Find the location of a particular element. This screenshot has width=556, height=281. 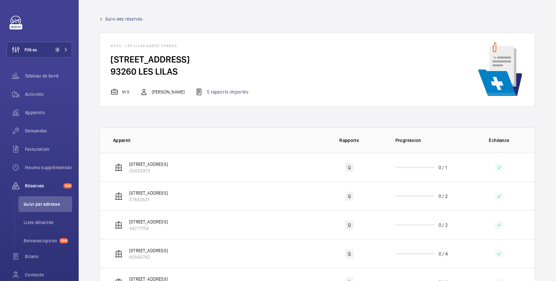

span: Réserves is located at coordinates (43, 186).